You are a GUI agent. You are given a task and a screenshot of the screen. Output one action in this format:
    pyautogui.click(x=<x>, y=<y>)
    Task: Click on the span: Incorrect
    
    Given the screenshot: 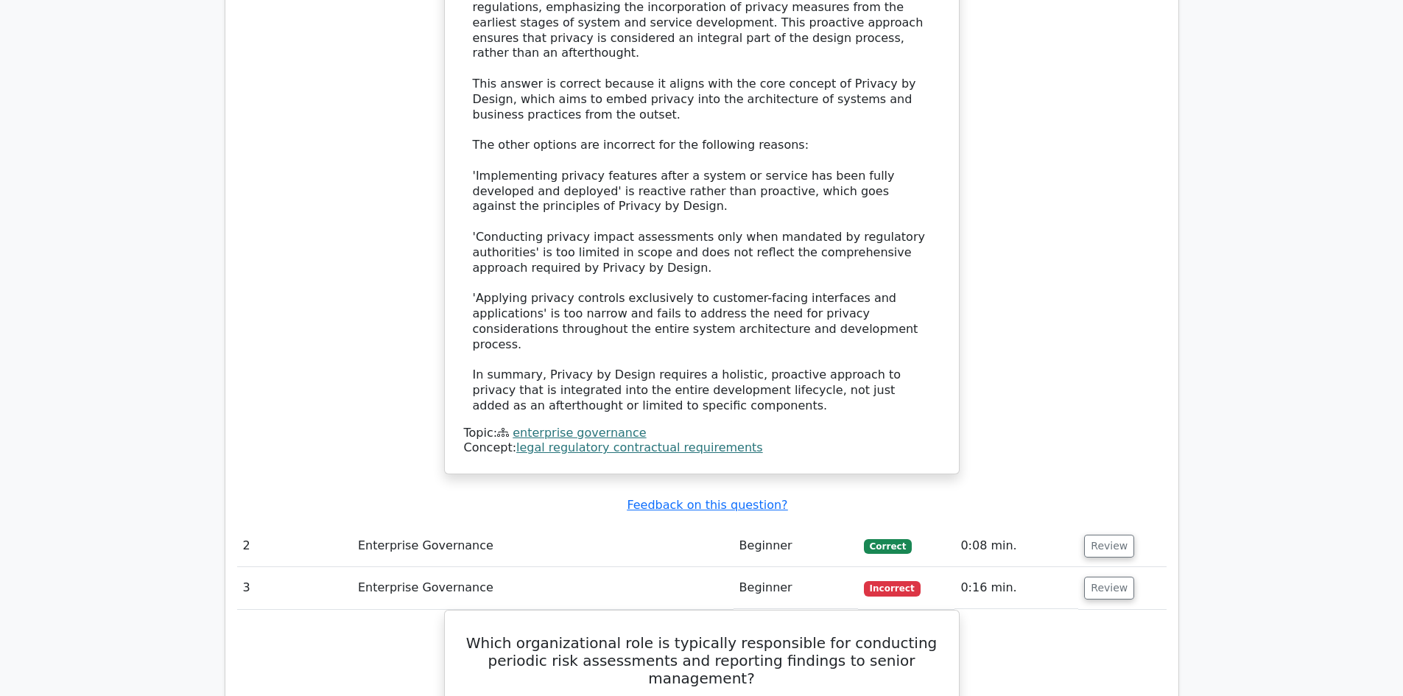 What is the action you would take?
    pyautogui.click(x=892, y=589)
    